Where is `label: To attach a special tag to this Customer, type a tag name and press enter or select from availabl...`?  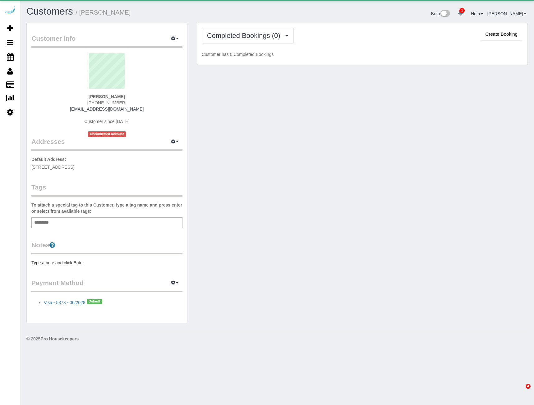 label: To attach a special tag to this Customer, type a tag name and press enter or select from availabl... is located at coordinates (107, 208).